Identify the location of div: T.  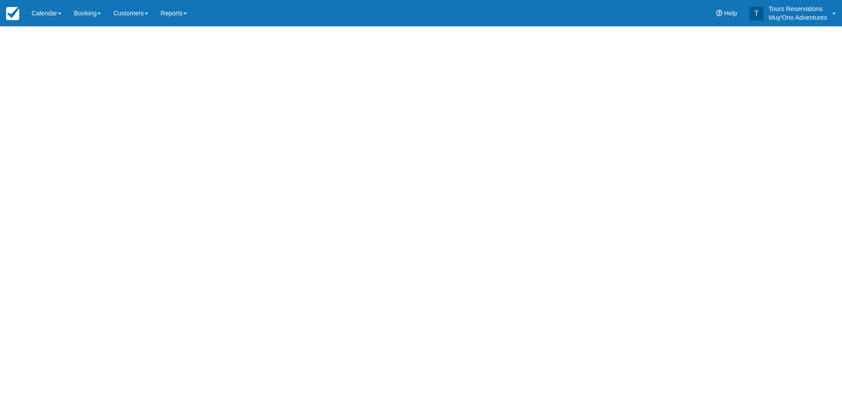
(757, 14).